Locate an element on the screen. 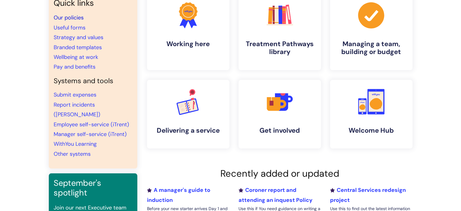  h4: Treatment Pathways library is located at coordinates (280, 48).